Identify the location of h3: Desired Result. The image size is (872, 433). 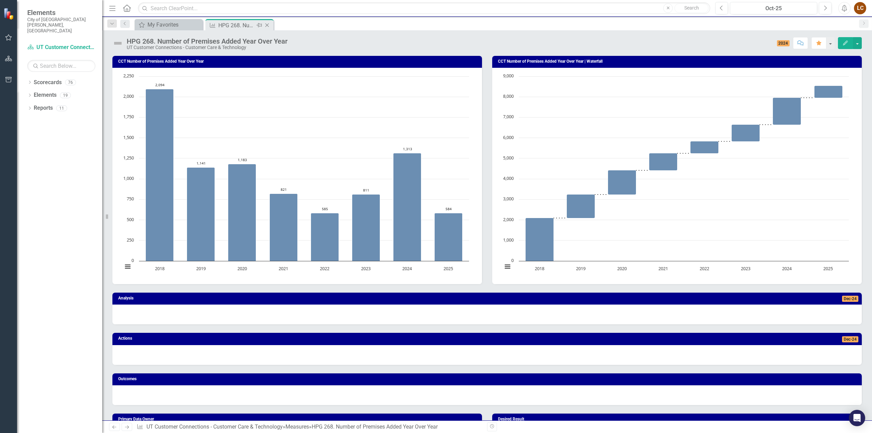
(678, 419).